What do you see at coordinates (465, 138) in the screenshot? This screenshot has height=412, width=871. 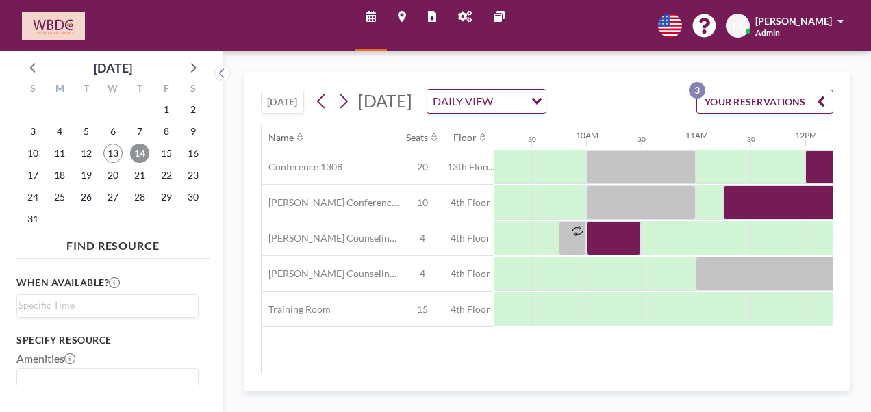 I see `div: Floor` at bounding box center [465, 138].